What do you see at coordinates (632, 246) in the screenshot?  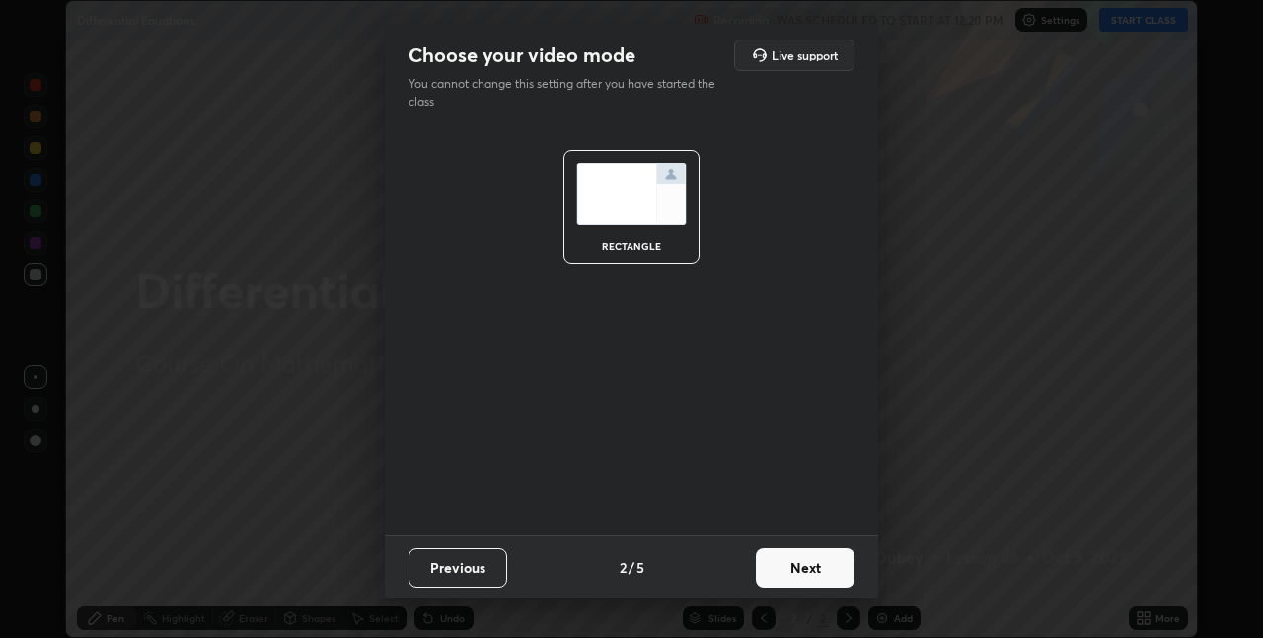 I see `div: rectangle` at bounding box center [632, 246].